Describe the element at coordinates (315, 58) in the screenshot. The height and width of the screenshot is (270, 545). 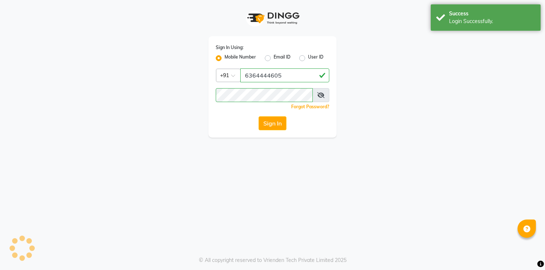
I see `label: User ID` at that location.